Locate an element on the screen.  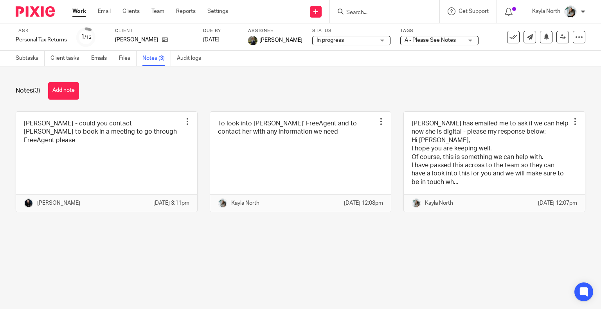
a: Reports is located at coordinates (186, 11).